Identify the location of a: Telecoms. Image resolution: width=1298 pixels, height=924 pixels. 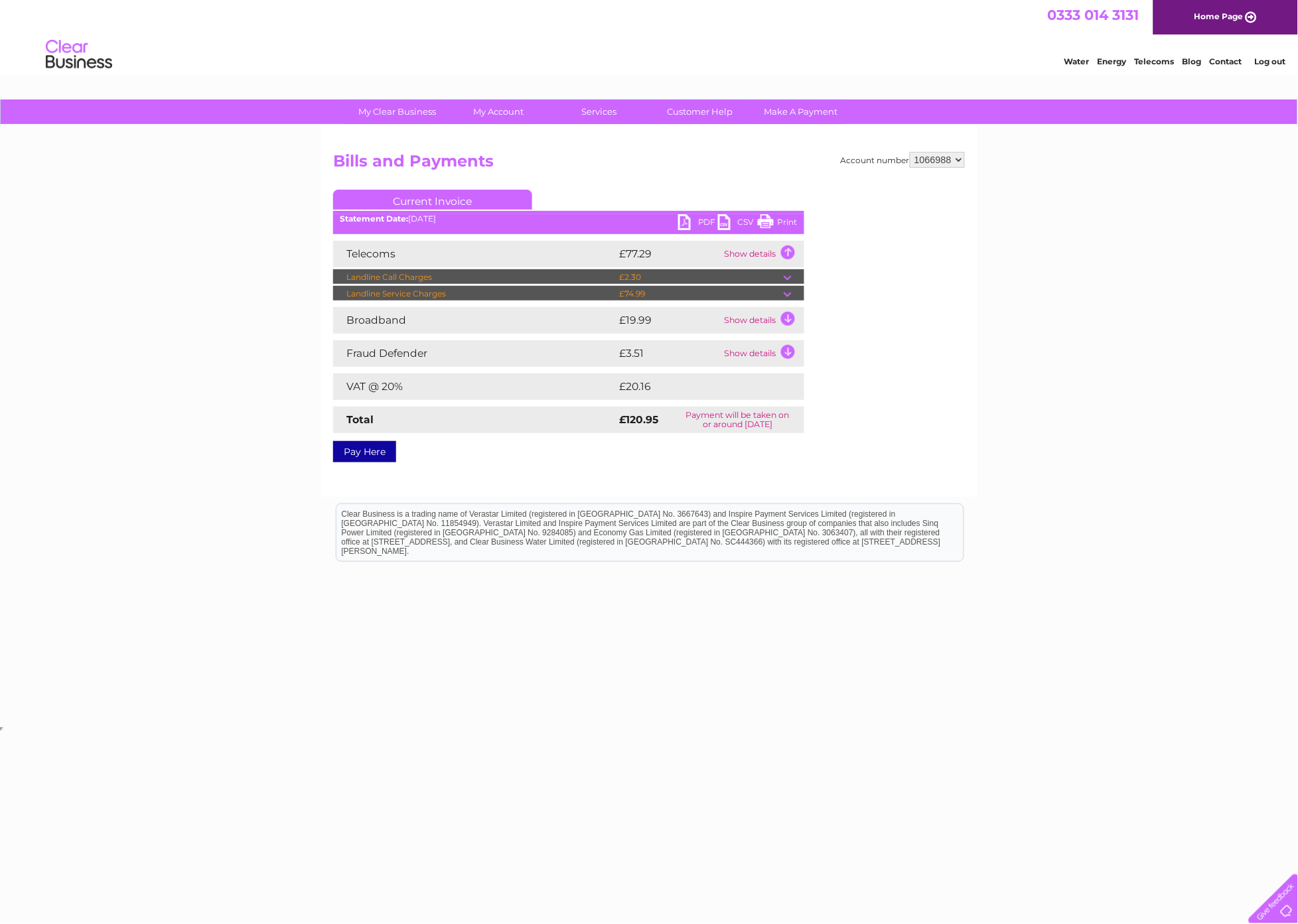
(1154, 61).